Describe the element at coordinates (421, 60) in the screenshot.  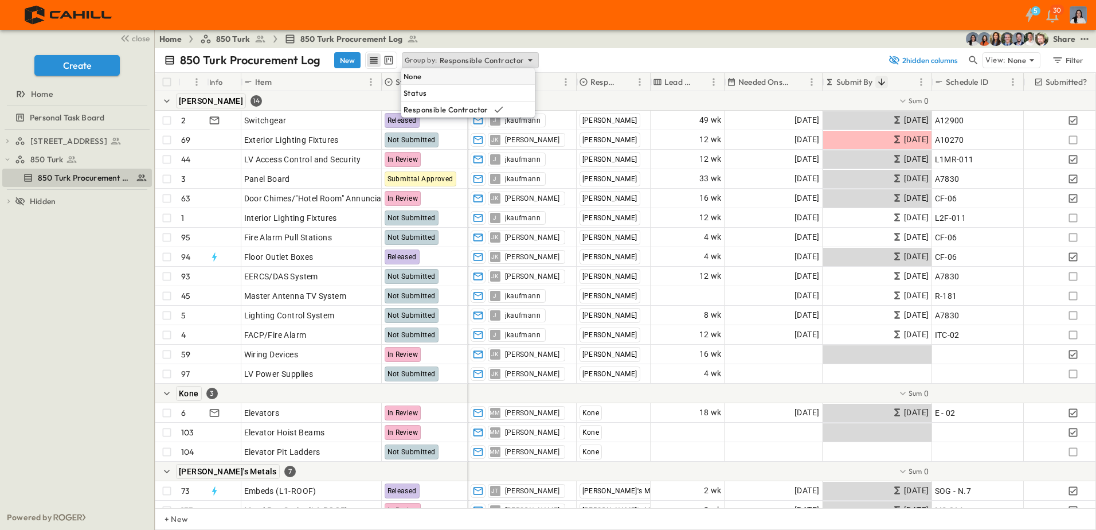
I see `p: Group by:` at that location.